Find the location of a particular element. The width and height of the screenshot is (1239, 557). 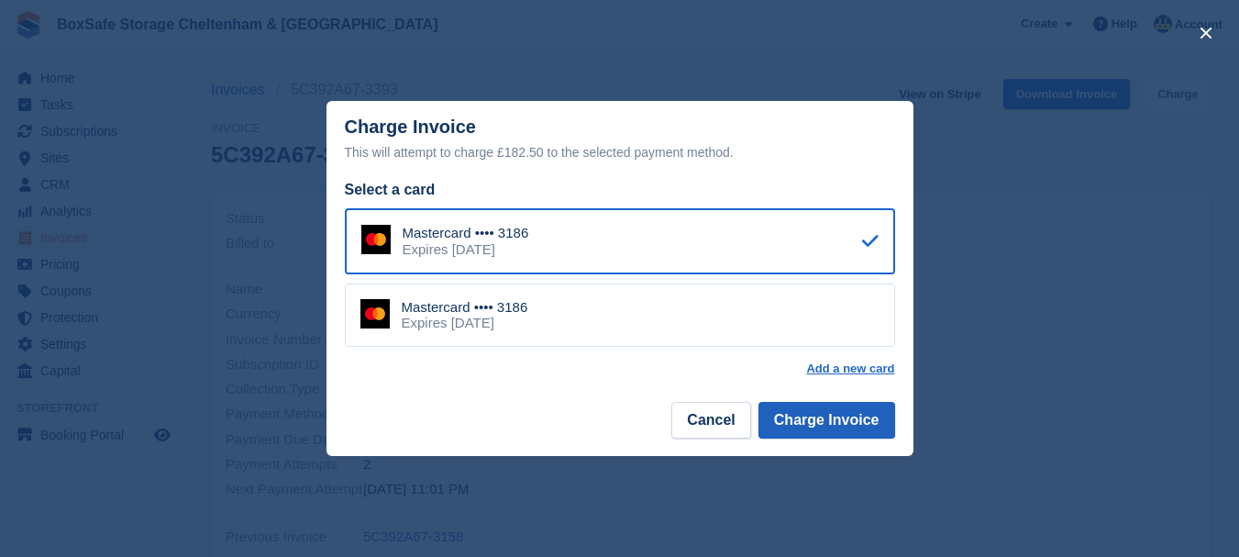

div: Charge Invoice is located at coordinates (620, 139).